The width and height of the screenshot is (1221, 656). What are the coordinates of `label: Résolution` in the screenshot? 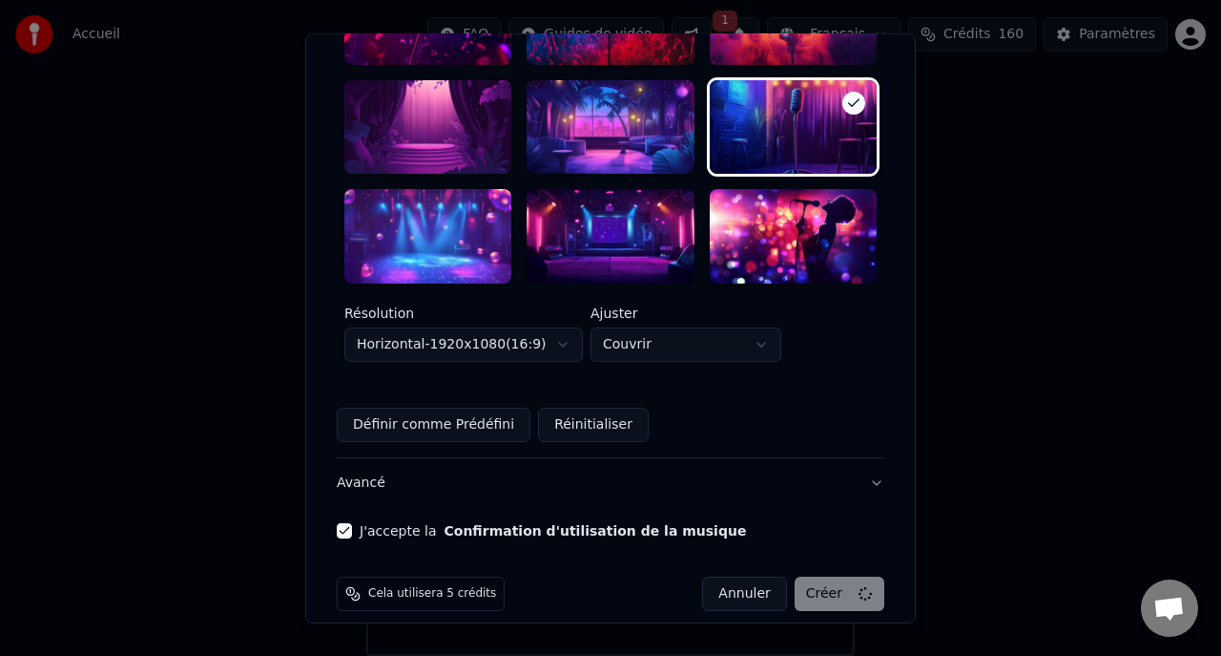 It's located at (464, 313).